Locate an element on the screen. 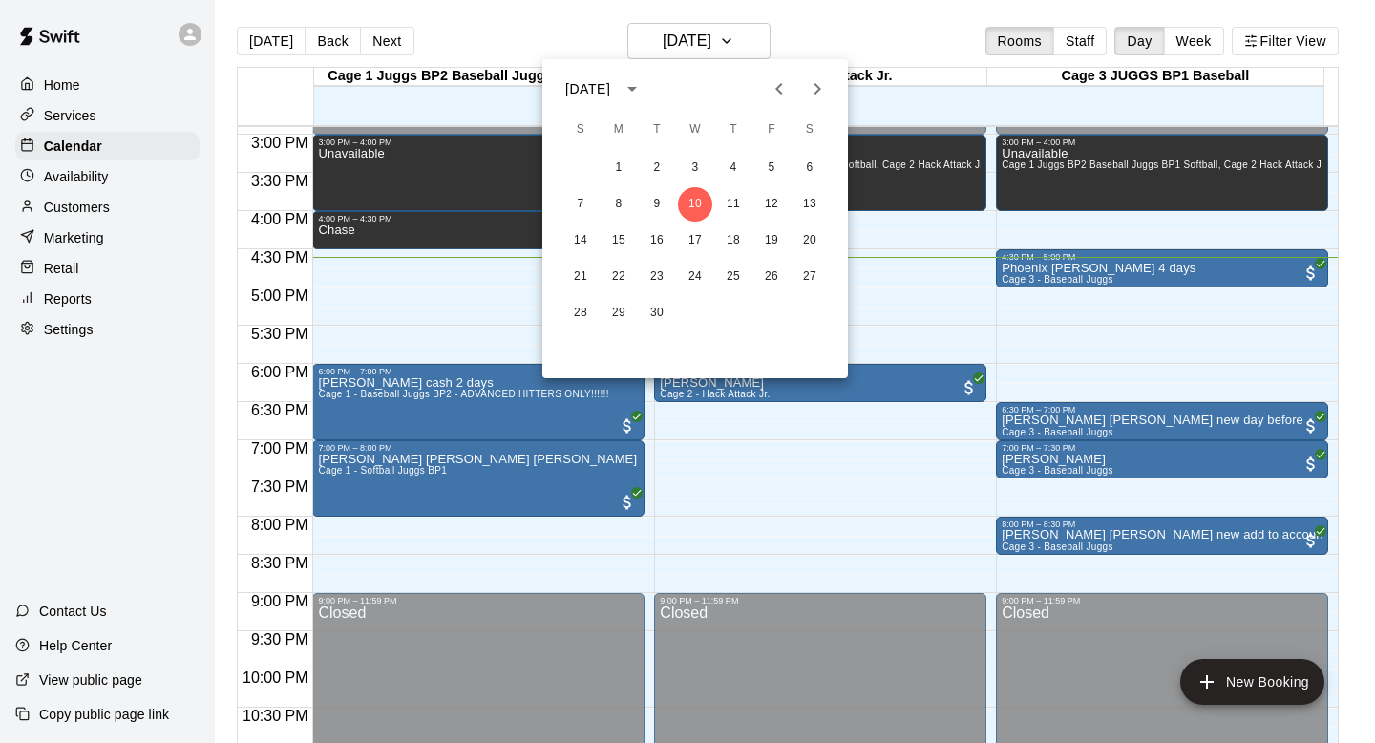  button: 8 is located at coordinates (619, 204).